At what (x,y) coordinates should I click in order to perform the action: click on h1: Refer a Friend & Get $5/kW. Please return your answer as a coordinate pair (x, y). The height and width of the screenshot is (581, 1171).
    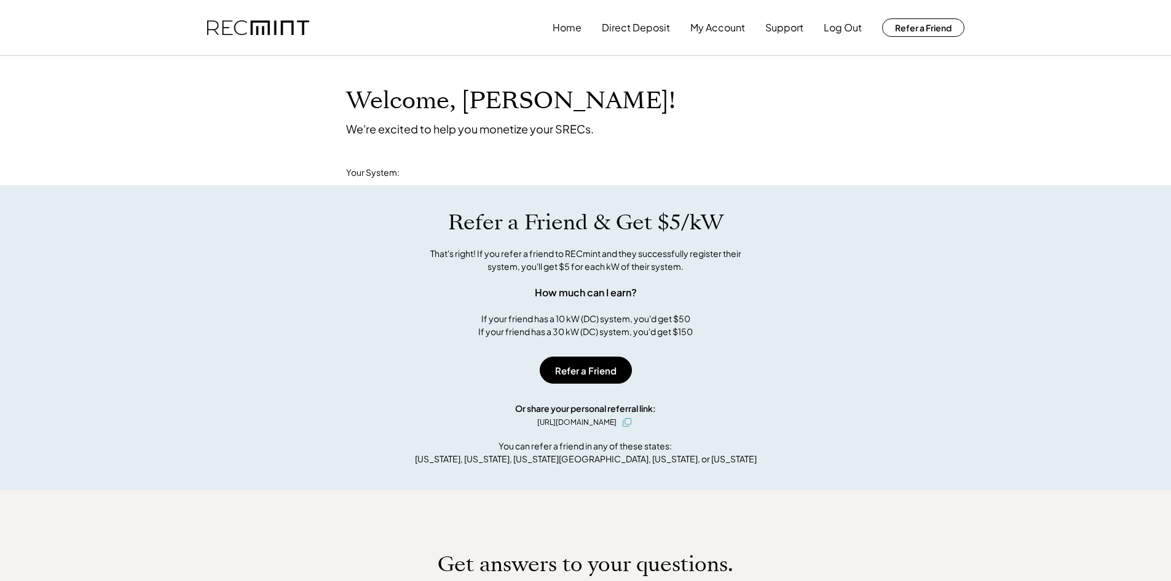
    Looking at the image, I should click on (586, 223).